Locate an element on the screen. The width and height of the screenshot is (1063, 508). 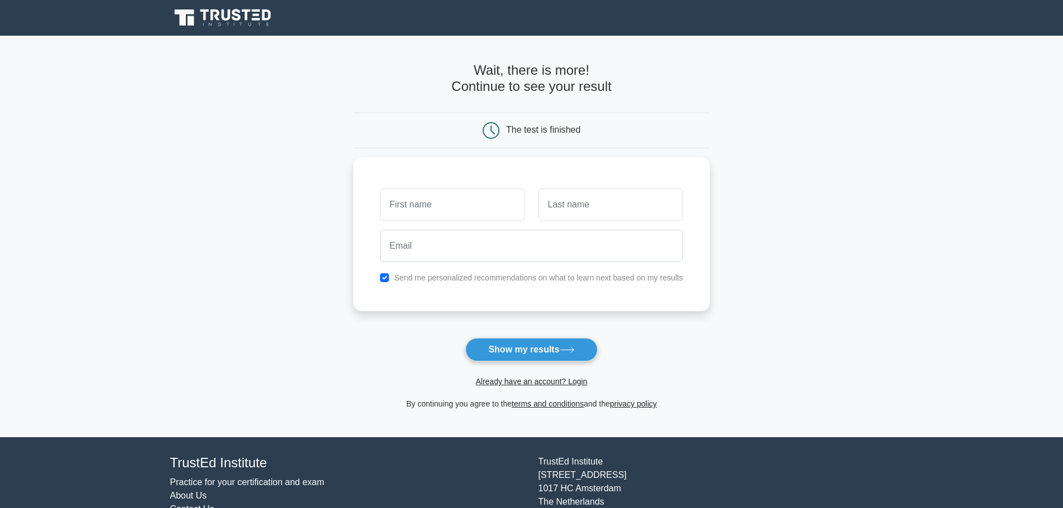
button: Show my results is located at coordinates (531, 350).